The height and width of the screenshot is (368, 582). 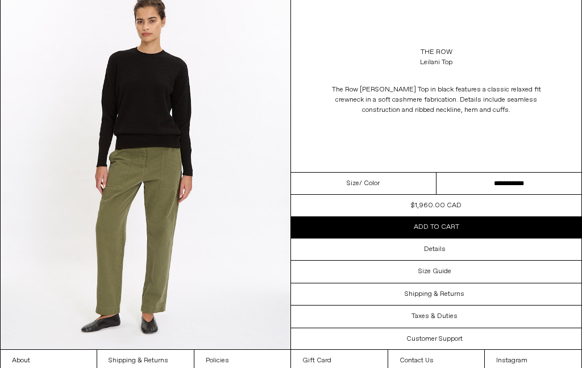 What do you see at coordinates (434, 317) in the screenshot?
I see `h3: Taxes & Duties` at bounding box center [434, 317].